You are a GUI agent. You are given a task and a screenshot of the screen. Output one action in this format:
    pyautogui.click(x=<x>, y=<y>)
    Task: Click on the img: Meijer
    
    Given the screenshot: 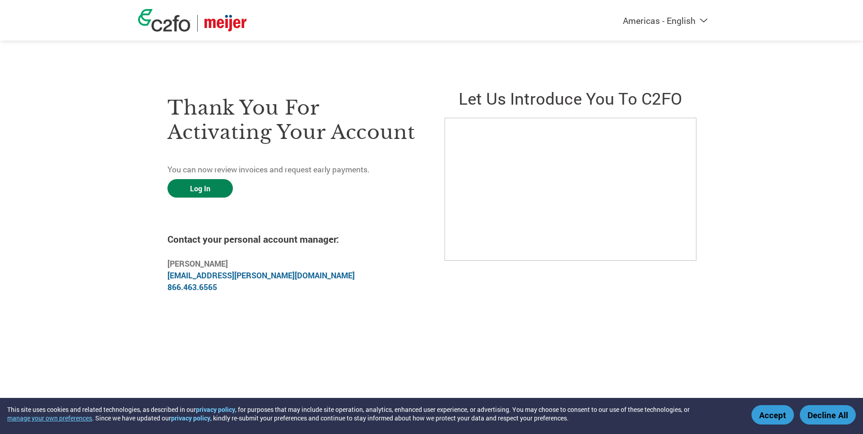 What is the action you would take?
    pyautogui.click(x=225, y=23)
    